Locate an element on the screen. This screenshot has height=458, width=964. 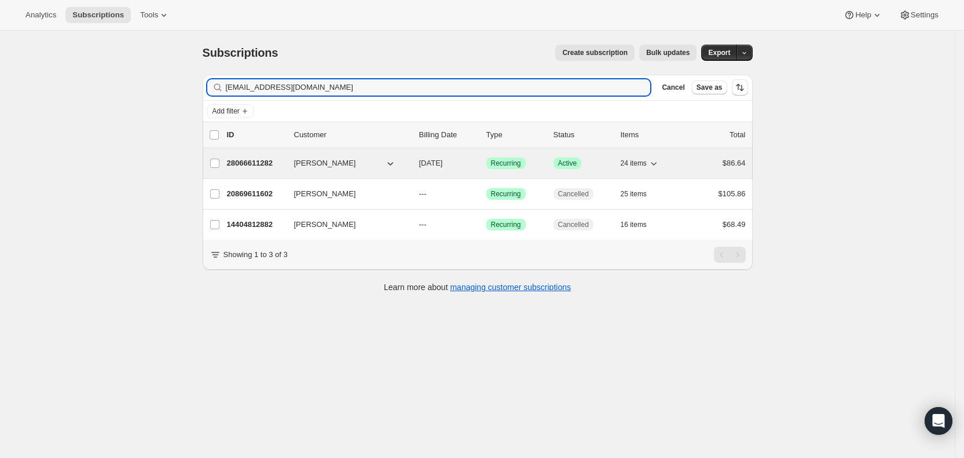
span: Analytics is located at coordinates (41, 15).